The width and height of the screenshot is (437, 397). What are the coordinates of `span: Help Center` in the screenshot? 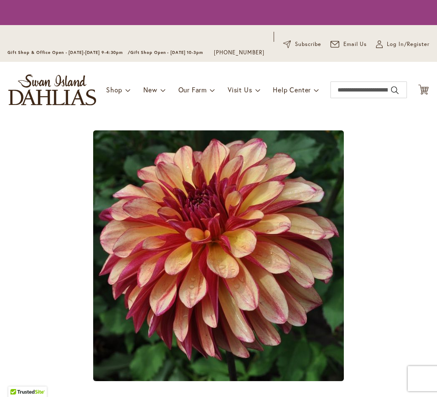 It's located at (292, 89).